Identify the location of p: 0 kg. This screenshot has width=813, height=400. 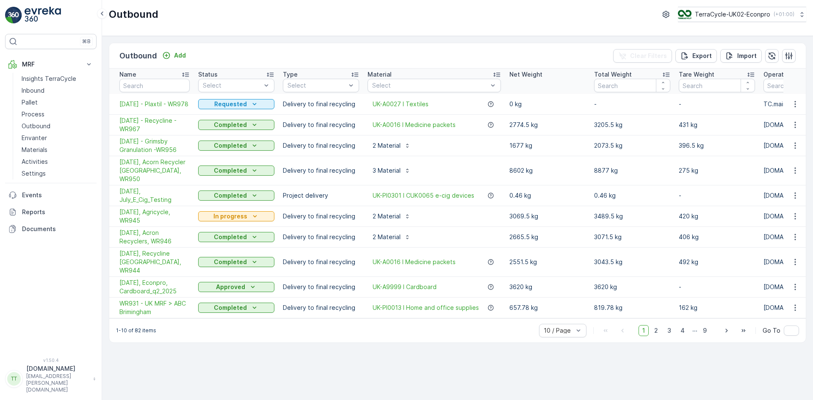
(548, 104).